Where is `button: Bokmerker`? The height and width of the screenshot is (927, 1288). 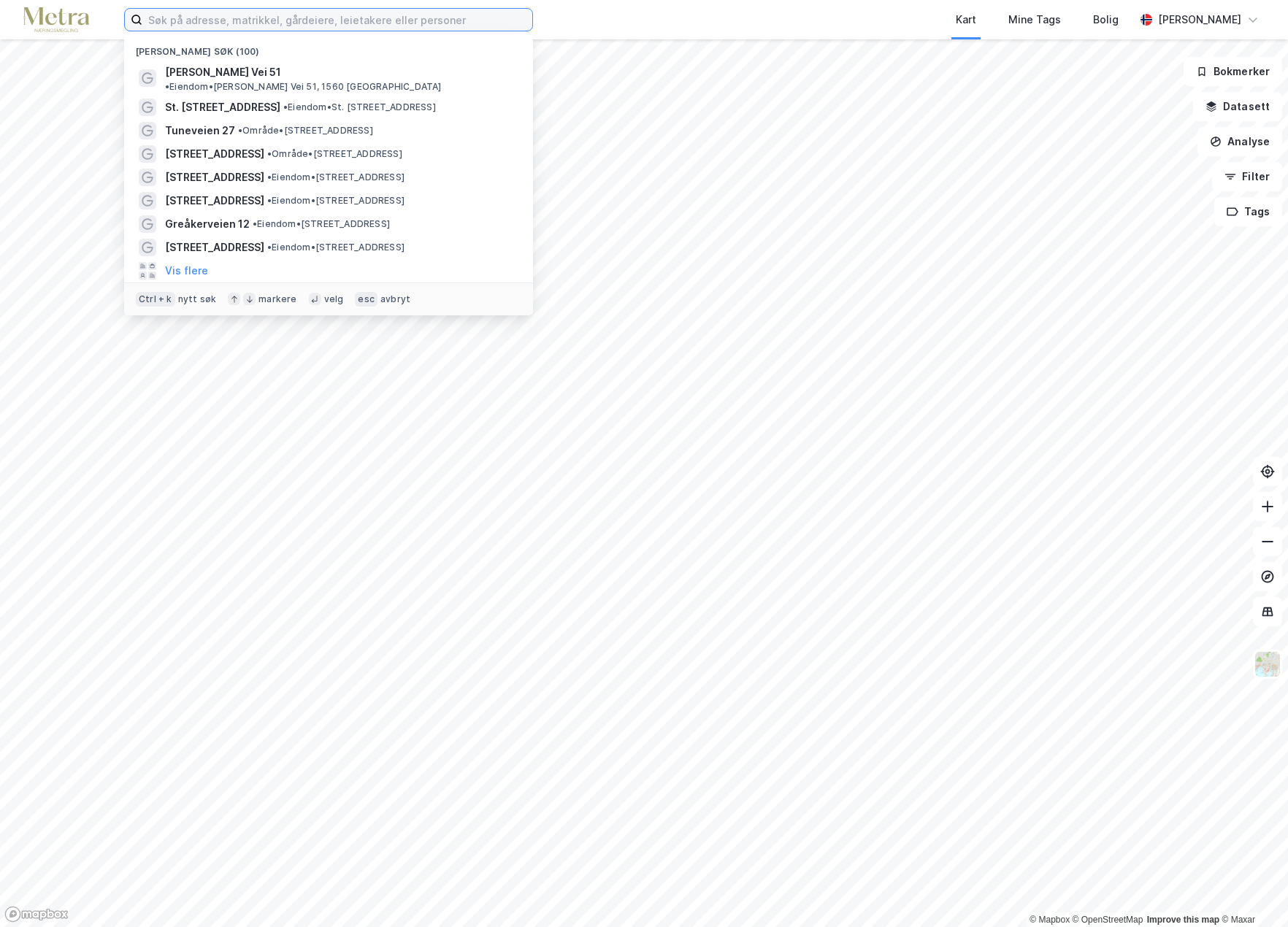 button: Bokmerker is located at coordinates (1232, 72).